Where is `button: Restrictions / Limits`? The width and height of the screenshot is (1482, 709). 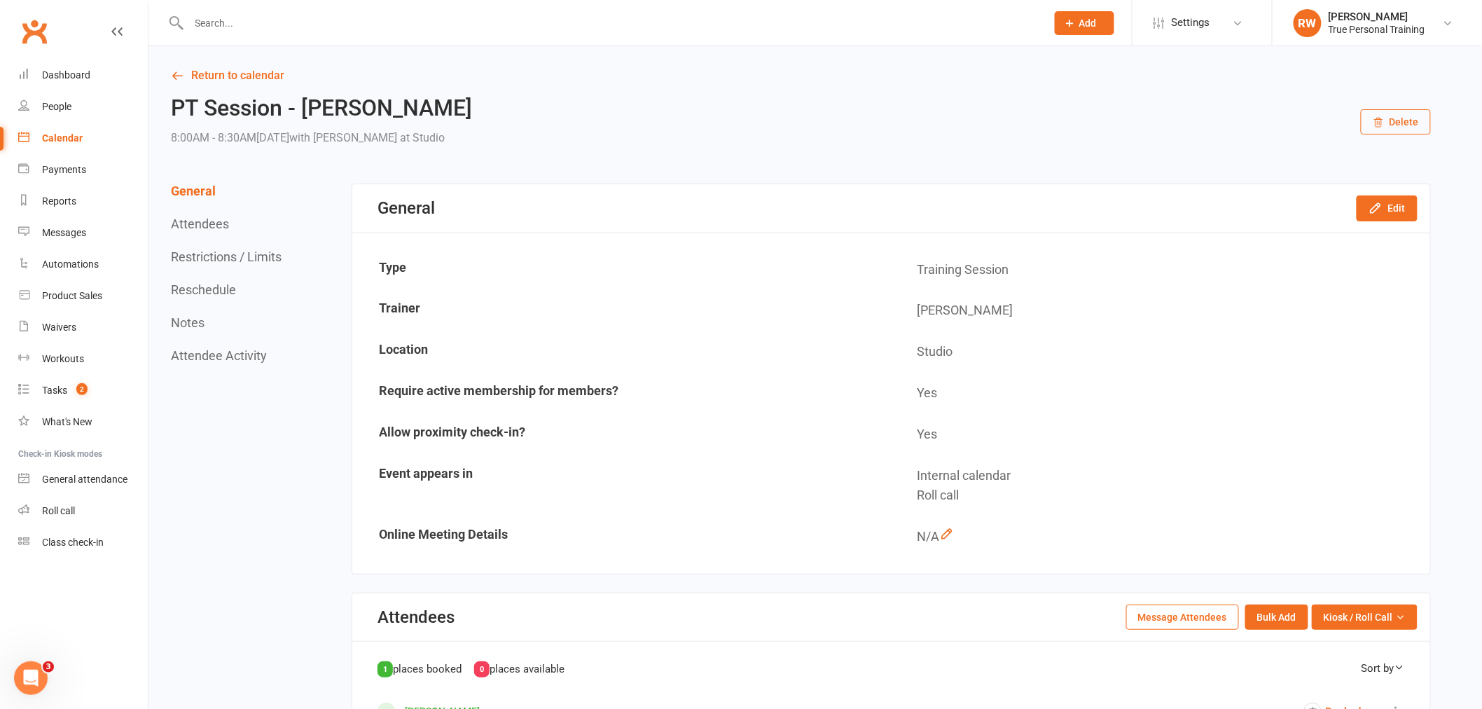
button: Restrictions / Limits is located at coordinates (226, 256).